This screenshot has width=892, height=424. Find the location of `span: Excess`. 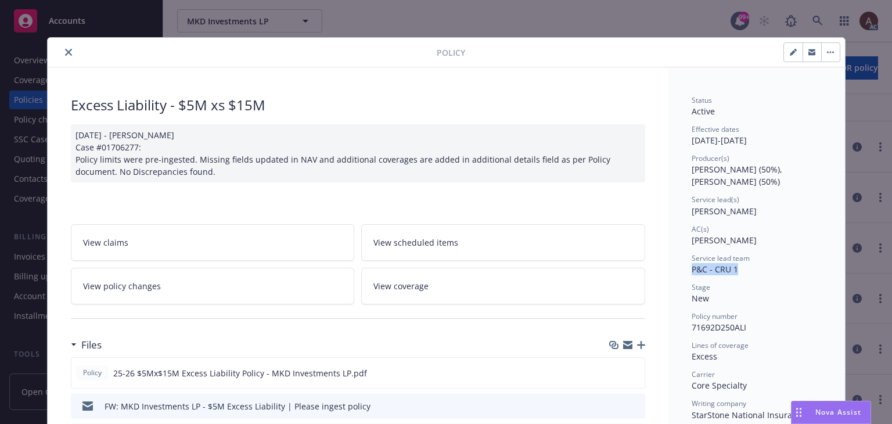

span: Excess is located at coordinates (705, 356).